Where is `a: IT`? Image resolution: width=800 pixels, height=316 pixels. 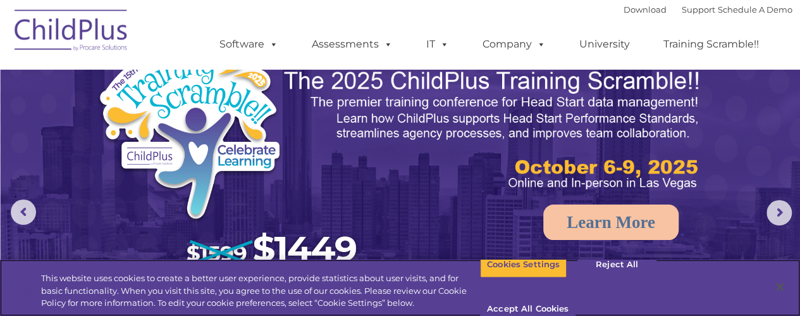 a: IT is located at coordinates (438, 44).